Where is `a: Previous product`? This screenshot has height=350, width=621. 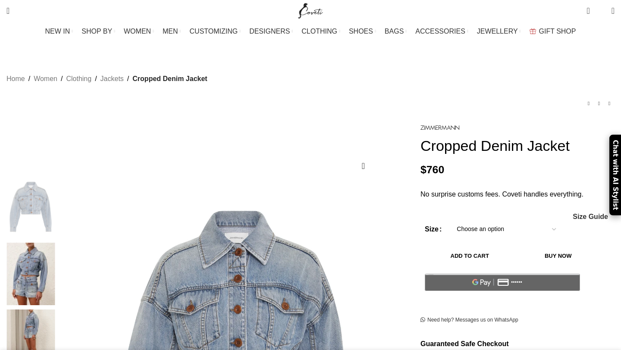 a: Previous product is located at coordinates (589, 103).